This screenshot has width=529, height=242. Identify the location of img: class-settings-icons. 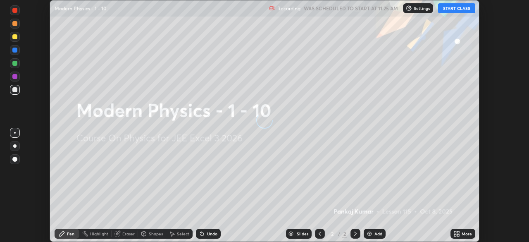
(408, 8).